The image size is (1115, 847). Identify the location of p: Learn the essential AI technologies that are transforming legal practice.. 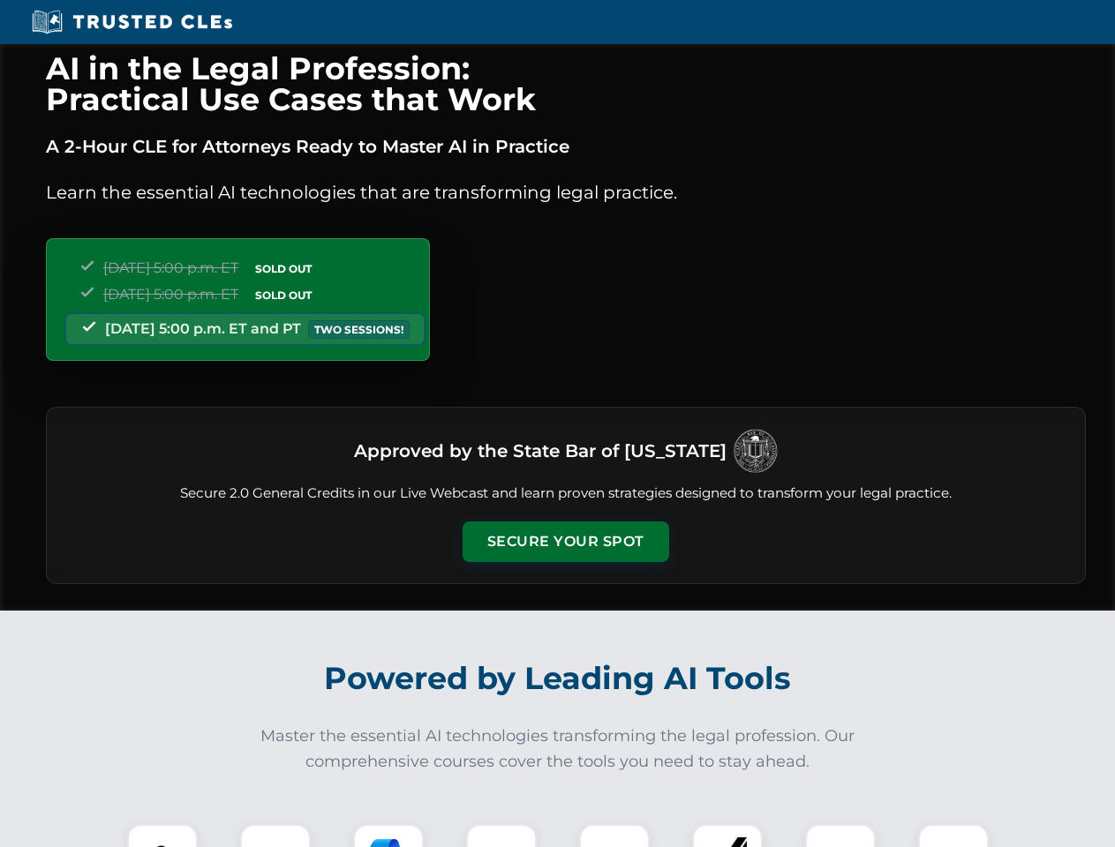
(566, 192).